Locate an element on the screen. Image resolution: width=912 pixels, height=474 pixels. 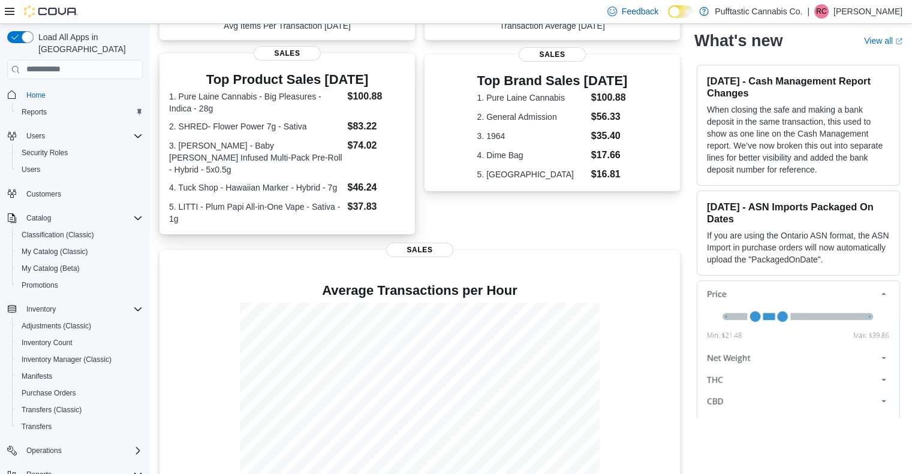
svg: External link is located at coordinates (899, 41).